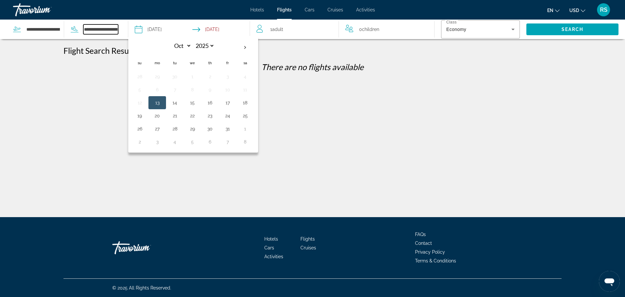  What do you see at coordinates (175, 116) in the screenshot?
I see `button: Day 21` at bounding box center [175, 116].